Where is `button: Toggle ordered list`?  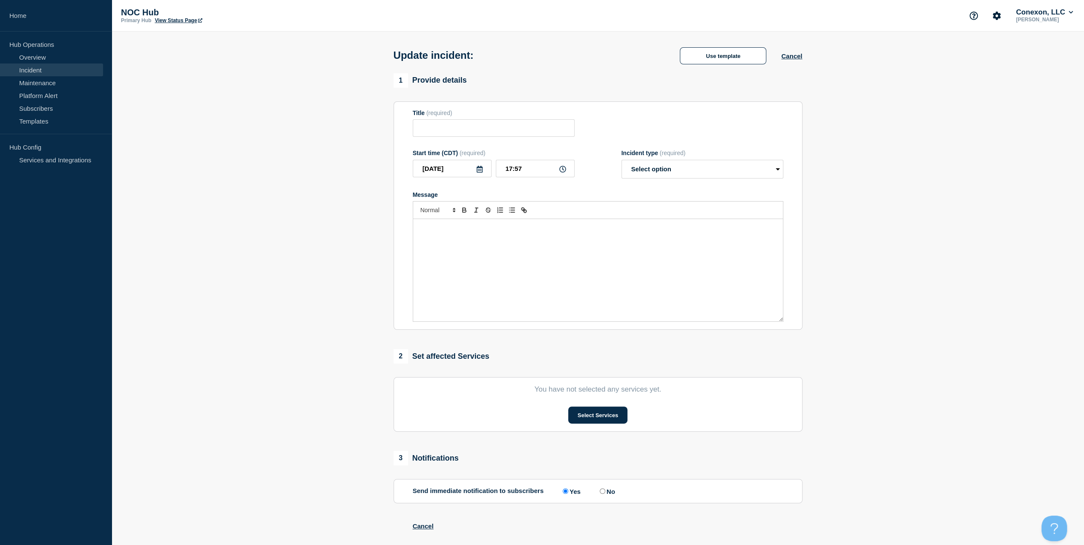
button: Toggle ordered list is located at coordinates (500, 210).